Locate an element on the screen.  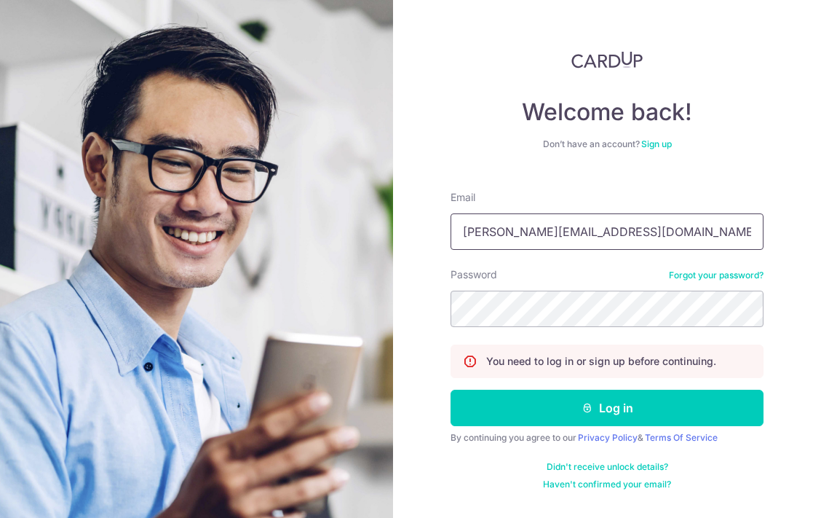
button: Log in is located at coordinates (607, 408).